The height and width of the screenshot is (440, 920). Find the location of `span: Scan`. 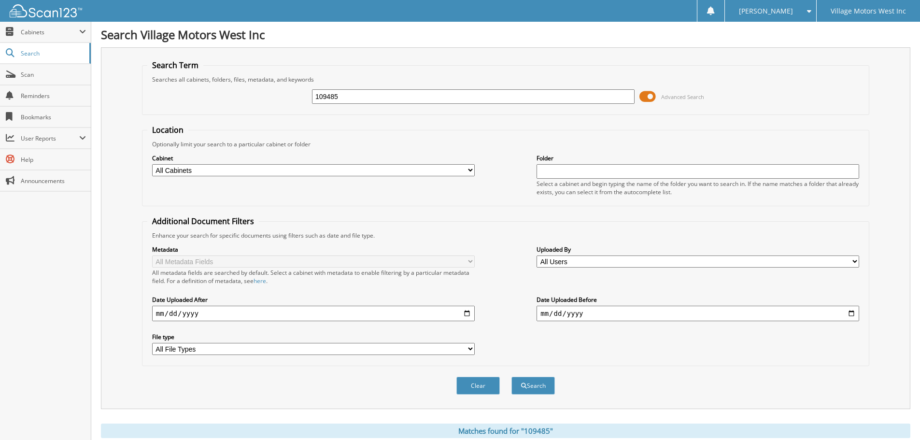

span: Scan is located at coordinates (53, 74).